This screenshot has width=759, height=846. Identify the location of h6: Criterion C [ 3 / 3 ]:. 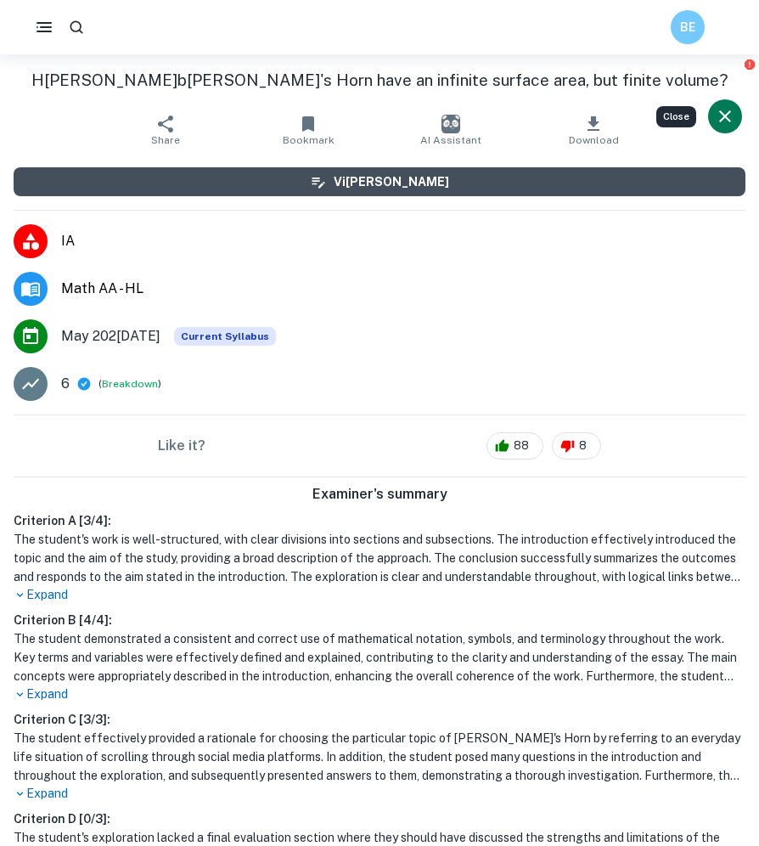
(380, 719).